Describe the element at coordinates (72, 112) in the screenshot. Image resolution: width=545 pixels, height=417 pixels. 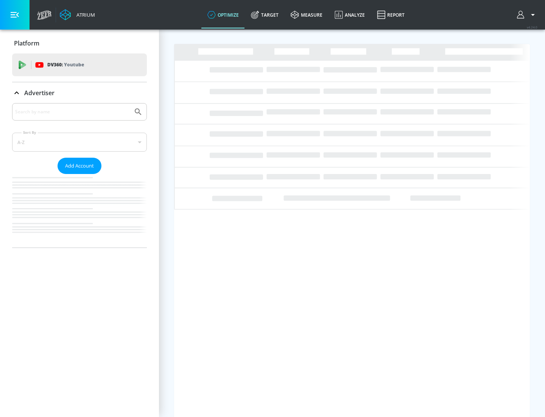
I see `input: Search by name` at that location.